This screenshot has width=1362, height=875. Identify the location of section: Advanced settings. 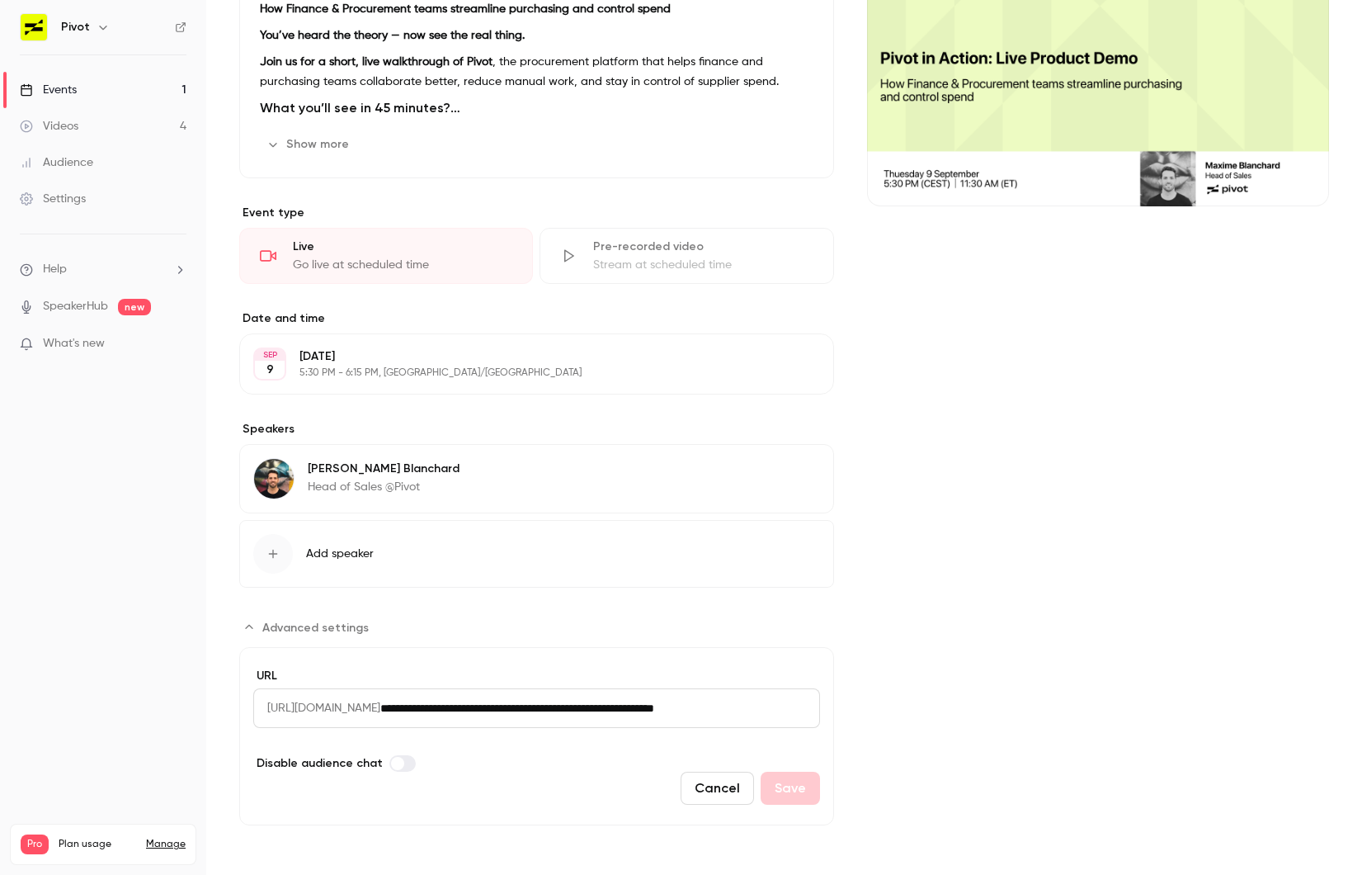
(536, 720).